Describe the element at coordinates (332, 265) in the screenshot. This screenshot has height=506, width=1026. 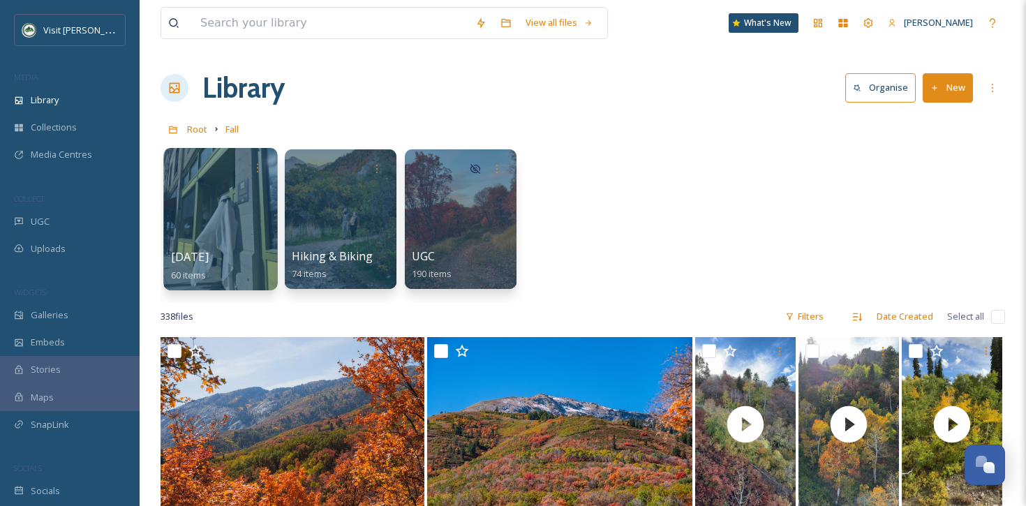
I see `a: Hiking & Biking74 items` at that location.